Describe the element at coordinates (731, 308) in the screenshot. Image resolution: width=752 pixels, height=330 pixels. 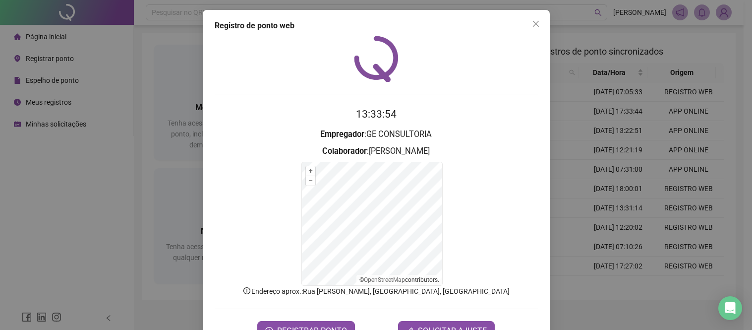
I see `div: Open Intercom Messenger` at that location.